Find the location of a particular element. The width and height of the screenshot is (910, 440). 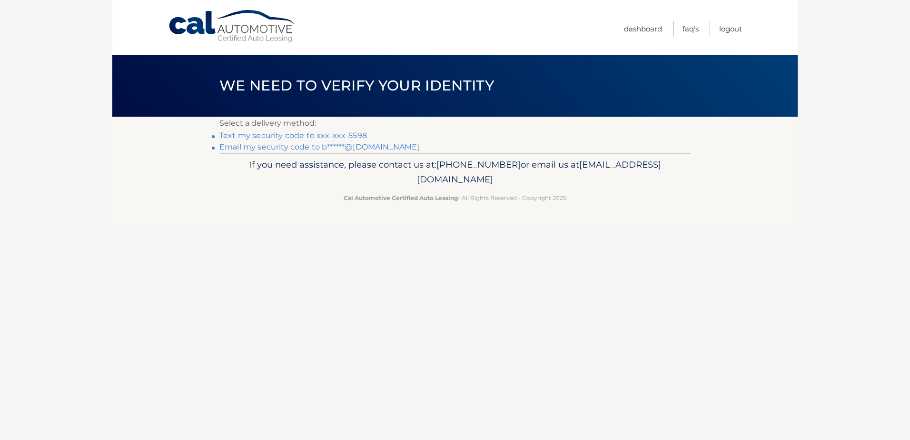

p: Select a delivery method: is located at coordinates (455, 123).